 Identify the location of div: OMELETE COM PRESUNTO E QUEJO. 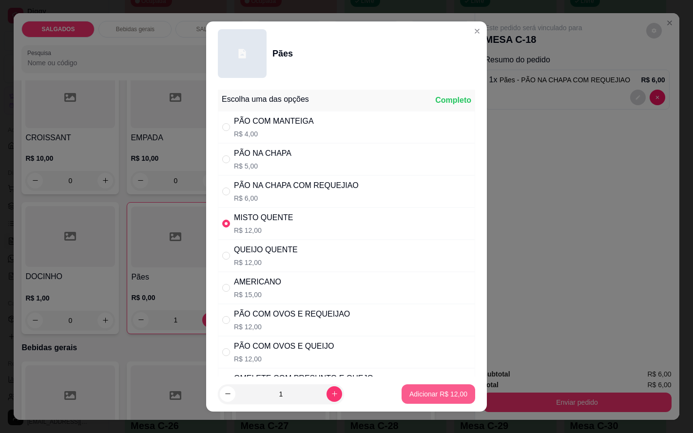
(304, 379).